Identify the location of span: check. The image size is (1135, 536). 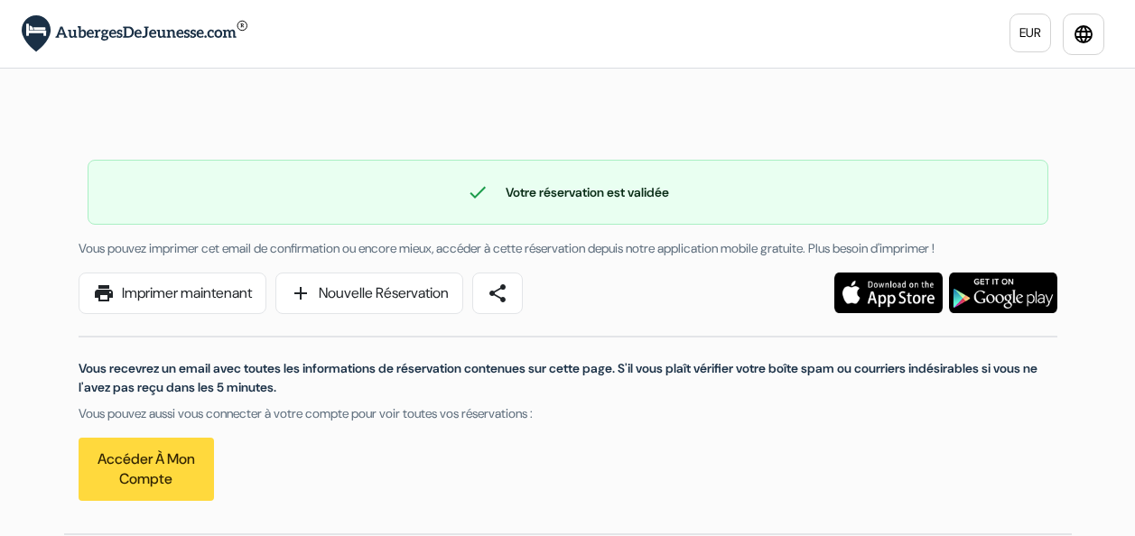
(477, 192).